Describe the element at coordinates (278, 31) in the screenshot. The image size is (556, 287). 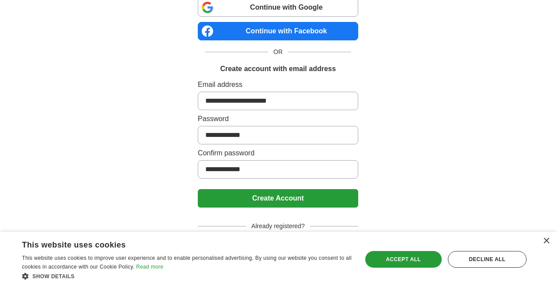
I see `a: Continue with Facebook` at that location.